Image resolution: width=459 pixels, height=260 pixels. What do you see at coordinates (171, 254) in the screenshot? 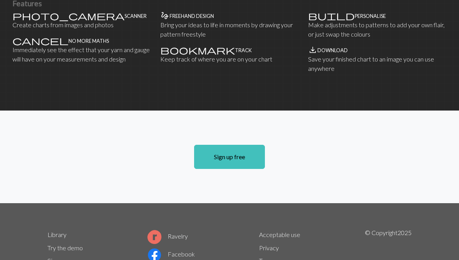
I see `a: Facebook` at bounding box center [171, 254].